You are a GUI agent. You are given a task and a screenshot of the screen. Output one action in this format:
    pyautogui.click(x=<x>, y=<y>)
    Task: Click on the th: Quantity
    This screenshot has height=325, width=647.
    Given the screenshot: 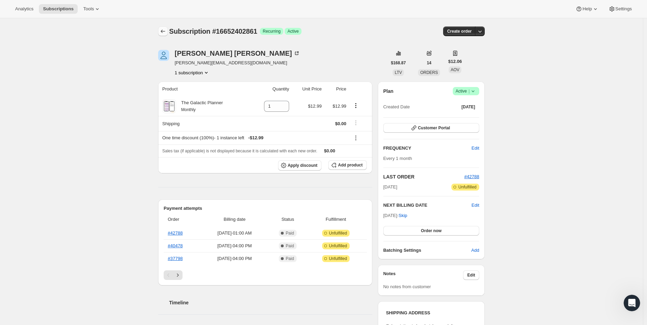 What is the action you would take?
    pyautogui.click(x=271, y=89)
    